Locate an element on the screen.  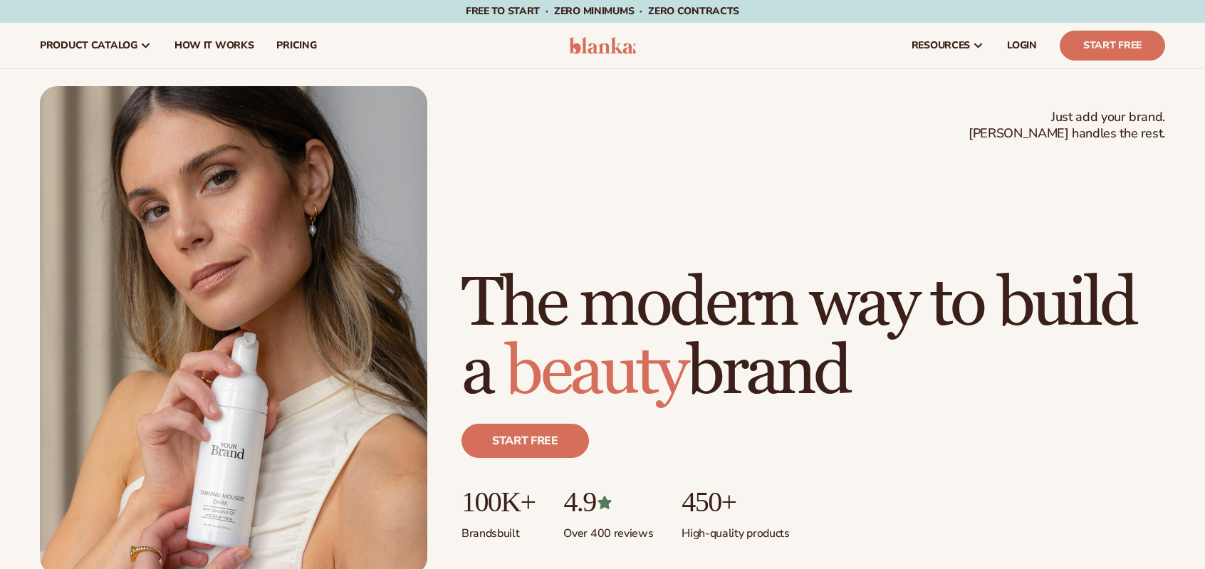
a: resources is located at coordinates (948, 46).